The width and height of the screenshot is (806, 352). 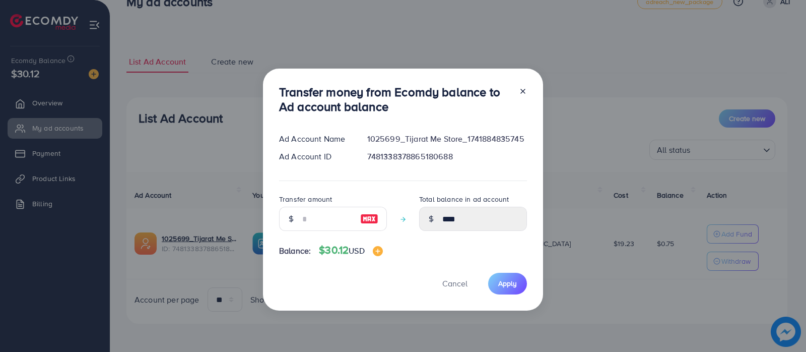 What do you see at coordinates (351, 250) in the screenshot?
I see `h4: $30.12` at bounding box center [351, 250].